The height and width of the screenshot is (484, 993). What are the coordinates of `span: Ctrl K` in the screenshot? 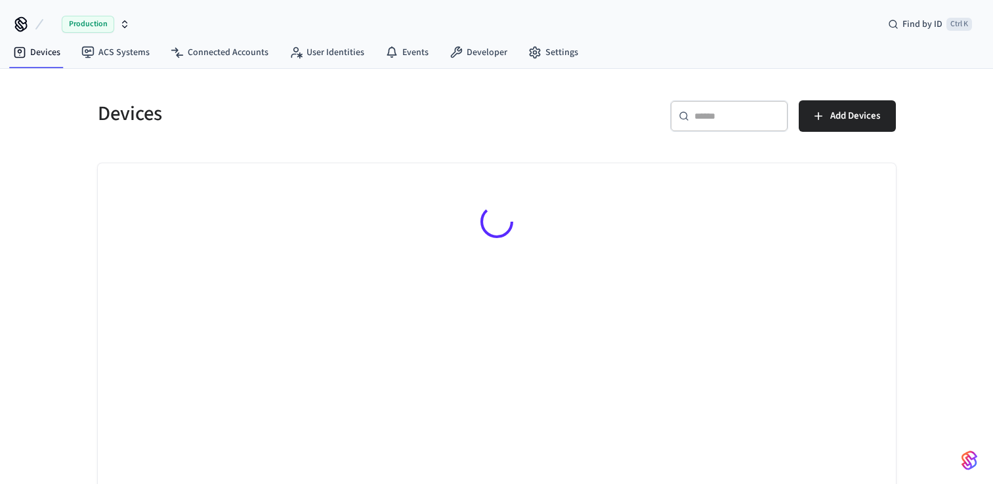 It's located at (959, 24).